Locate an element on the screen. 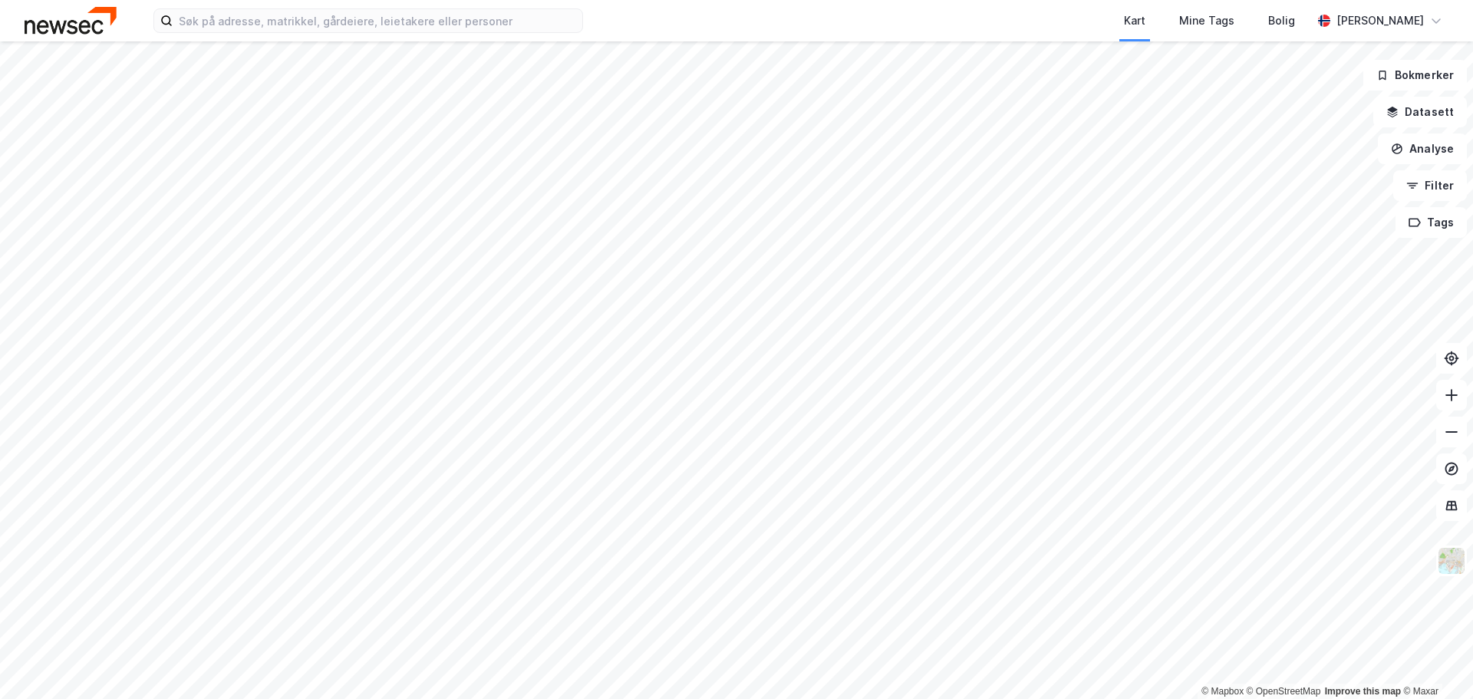 The image size is (1473, 699). a: Improve this map is located at coordinates (1362, 691).